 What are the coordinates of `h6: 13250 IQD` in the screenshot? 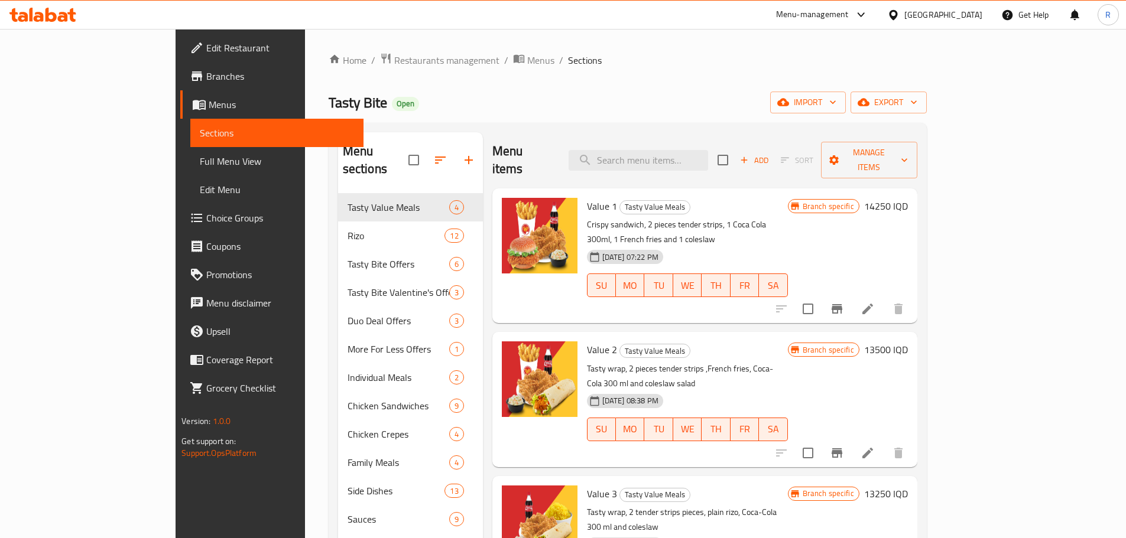 It's located at (886, 494).